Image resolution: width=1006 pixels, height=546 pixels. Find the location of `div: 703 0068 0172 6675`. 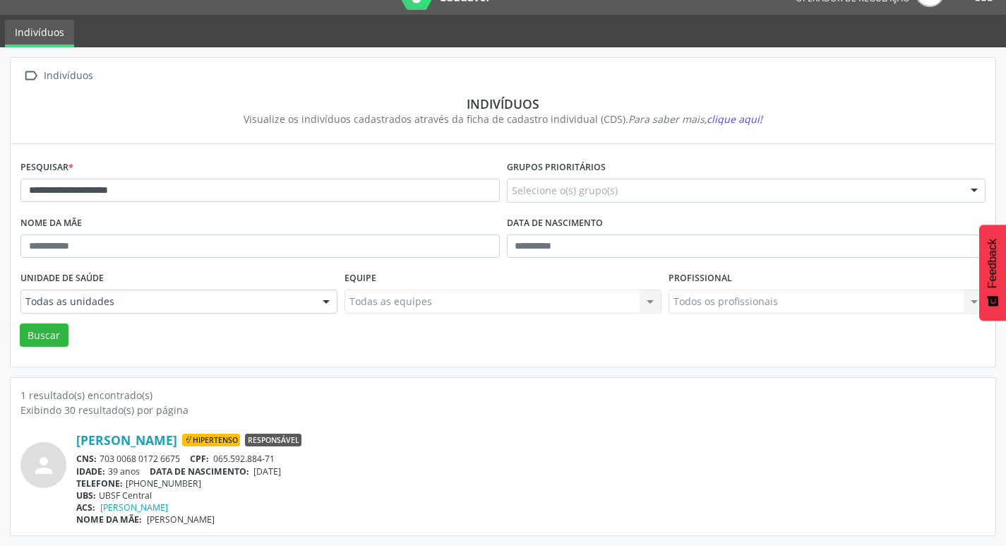

div: 703 0068 0172 6675 is located at coordinates (531, 458).